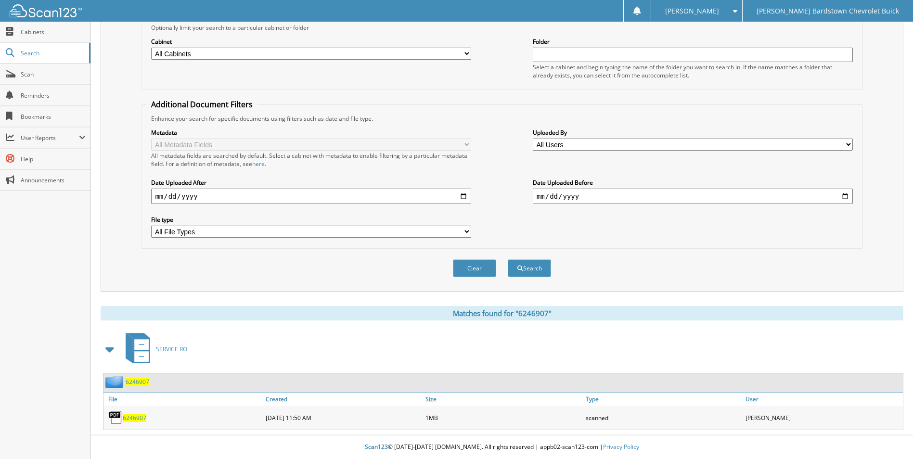 This screenshot has height=459, width=913. I want to click on button: Search, so click(529, 268).